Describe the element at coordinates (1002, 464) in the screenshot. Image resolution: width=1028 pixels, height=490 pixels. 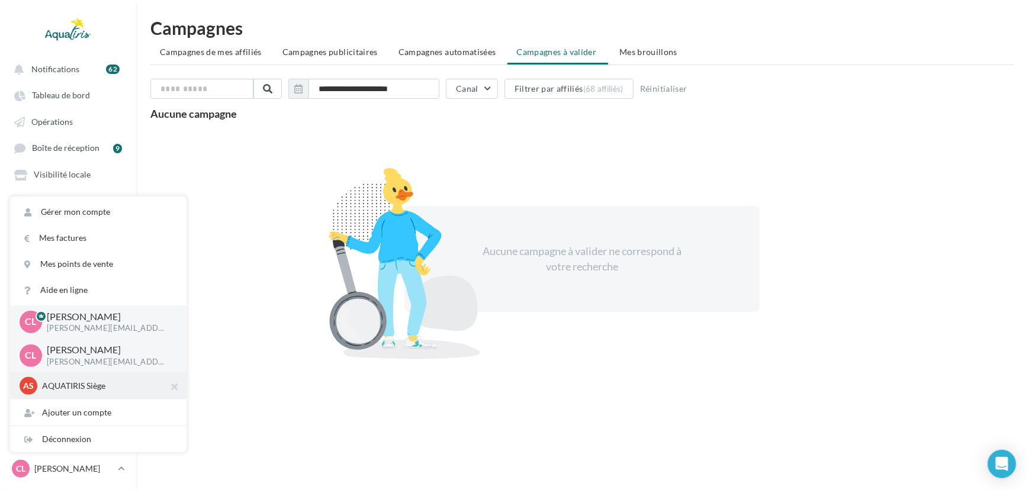
I see `div: Open Intercom Messenger` at that location.